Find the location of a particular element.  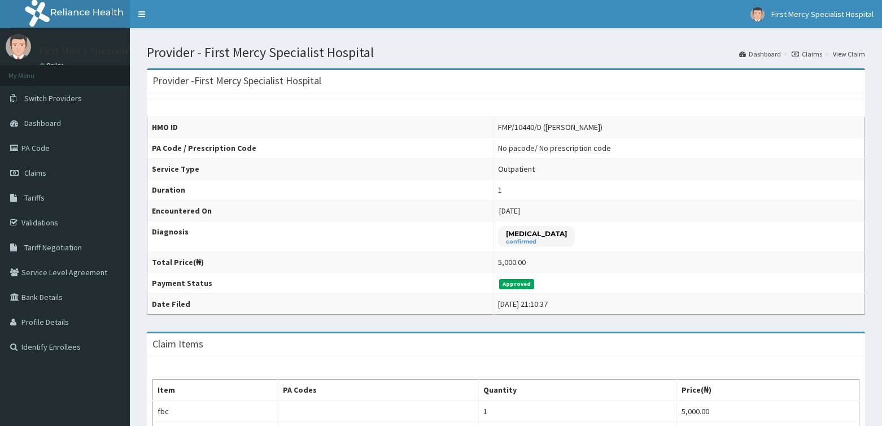

p: First Mercy Specialist Hospital is located at coordinates (106, 51).